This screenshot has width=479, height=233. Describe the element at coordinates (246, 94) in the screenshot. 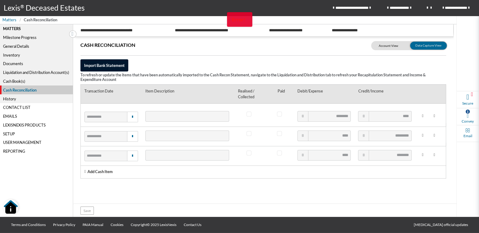

I see `span: Realised / Collected` at that location.